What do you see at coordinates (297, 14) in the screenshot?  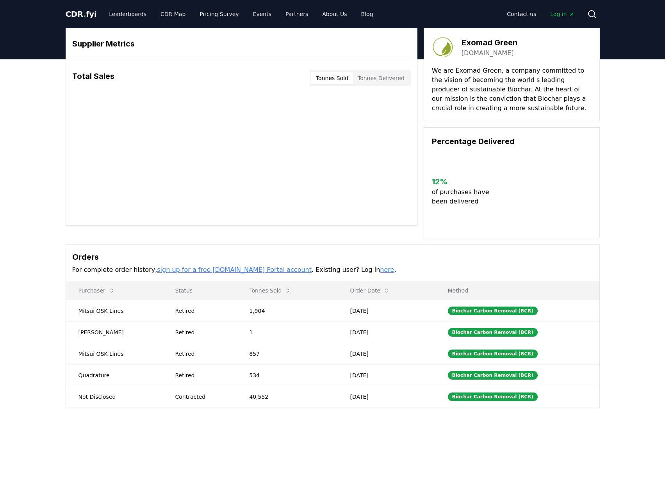 I see `a: Partners` at bounding box center [297, 14].